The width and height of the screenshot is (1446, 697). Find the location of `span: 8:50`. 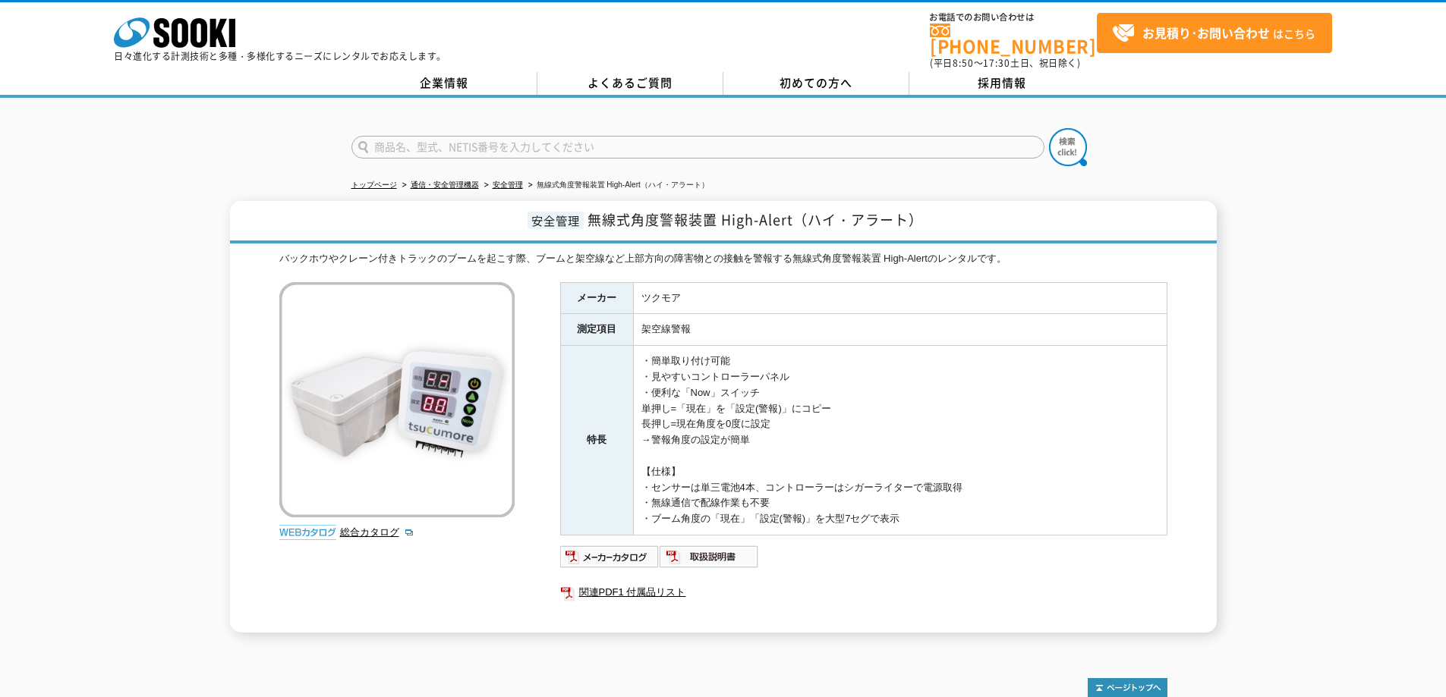

span: 8:50 is located at coordinates (963, 63).